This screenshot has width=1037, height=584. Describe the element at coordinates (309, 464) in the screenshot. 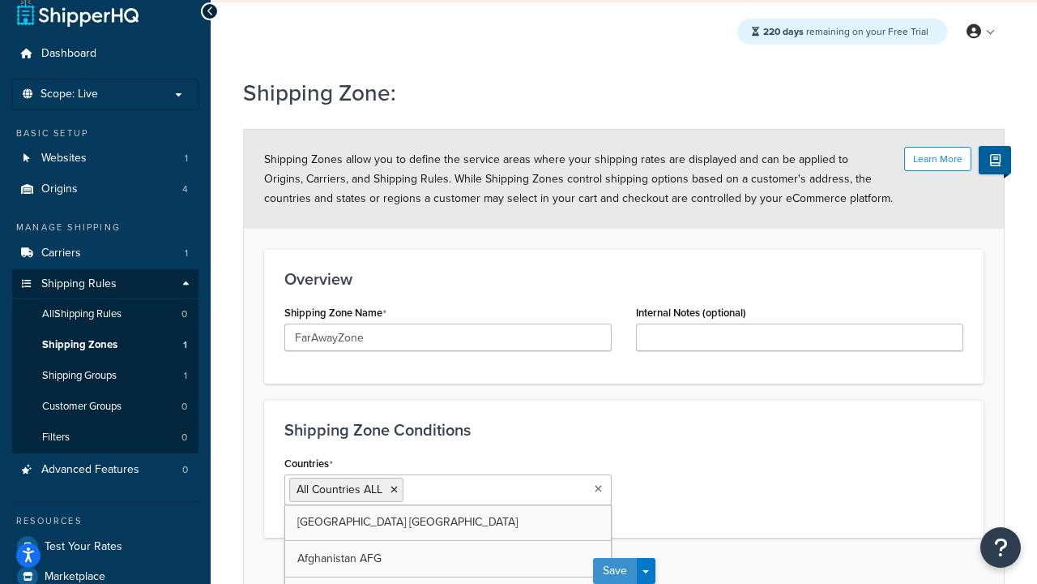

I see `label: Countries` at that location.